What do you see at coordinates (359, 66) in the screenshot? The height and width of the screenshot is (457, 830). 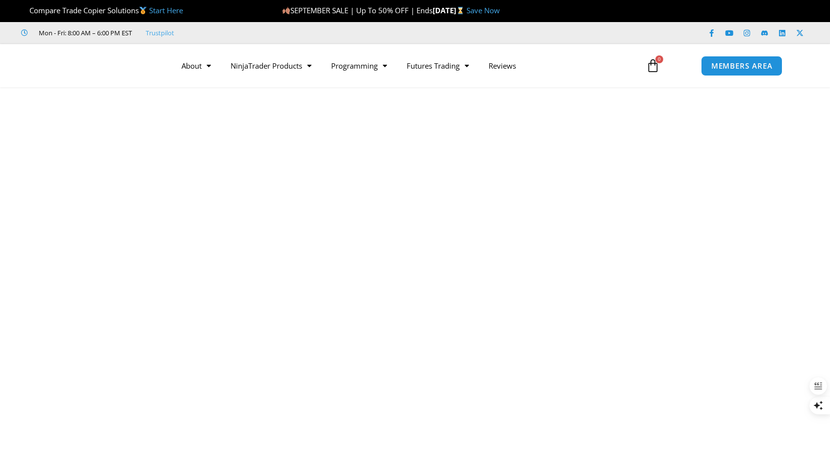 I see `a: Programming` at bounding box center [359, 66].